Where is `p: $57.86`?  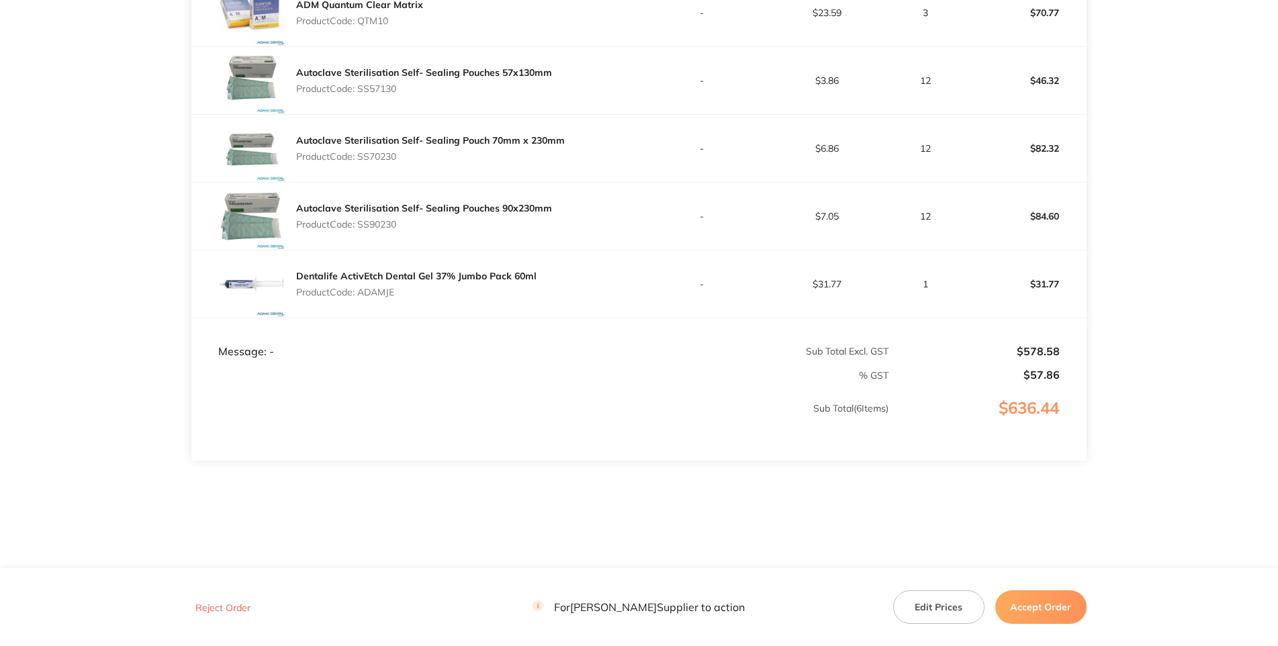
p: $57.86 is located at coordinates (974, 375).